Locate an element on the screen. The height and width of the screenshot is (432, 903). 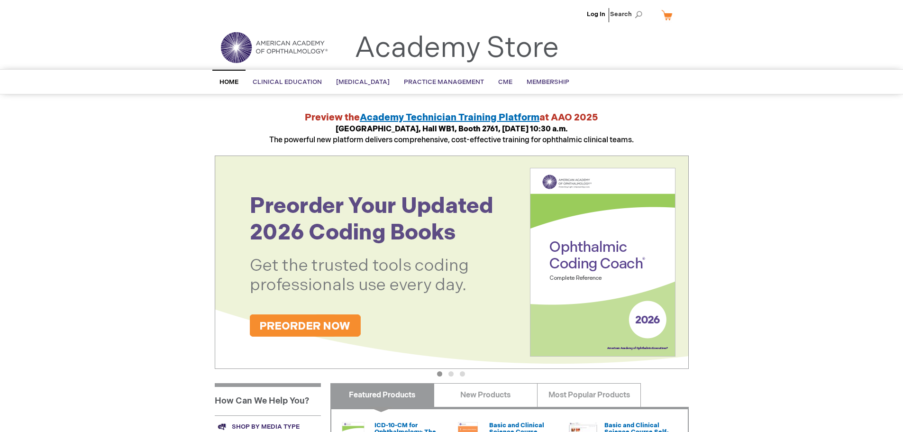
a: Most Popular Products is located at coordinates (589, 395).